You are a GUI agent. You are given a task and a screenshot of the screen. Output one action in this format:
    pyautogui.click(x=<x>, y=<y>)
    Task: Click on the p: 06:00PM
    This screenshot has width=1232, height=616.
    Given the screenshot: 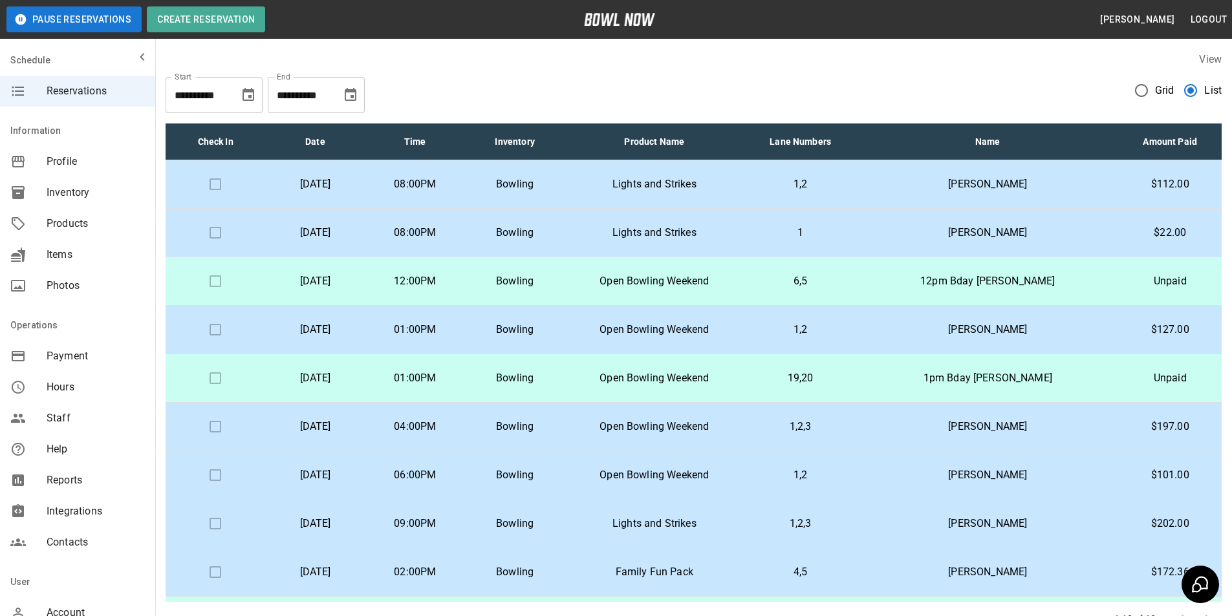 What is the action you would take?
    pyautogui.click(x=415, y=475)
    